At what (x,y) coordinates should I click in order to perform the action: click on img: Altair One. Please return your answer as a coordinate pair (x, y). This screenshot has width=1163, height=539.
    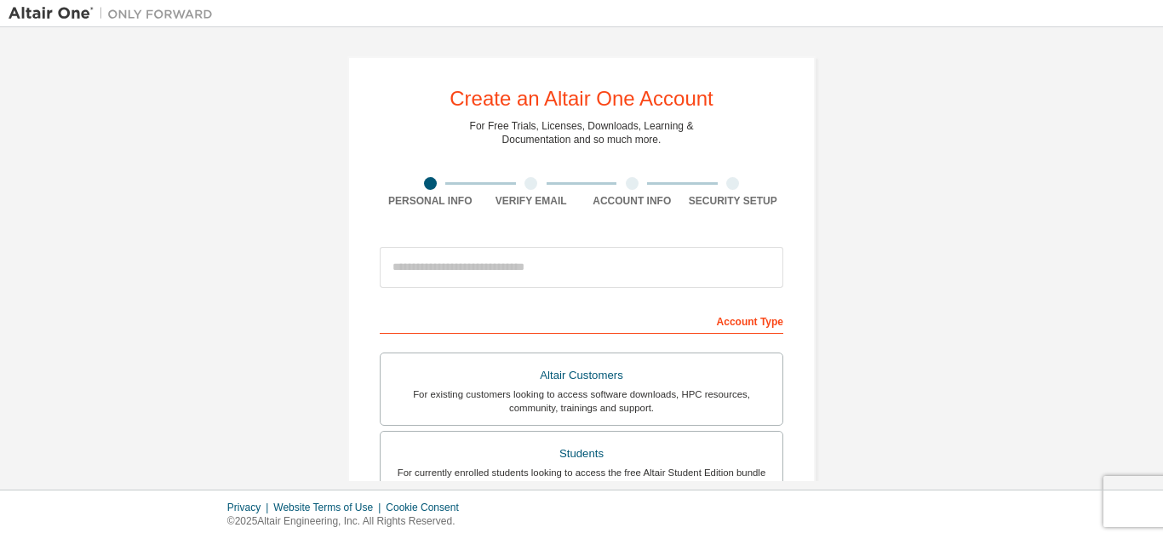
    Looking at the image, I should click on (115, 14).